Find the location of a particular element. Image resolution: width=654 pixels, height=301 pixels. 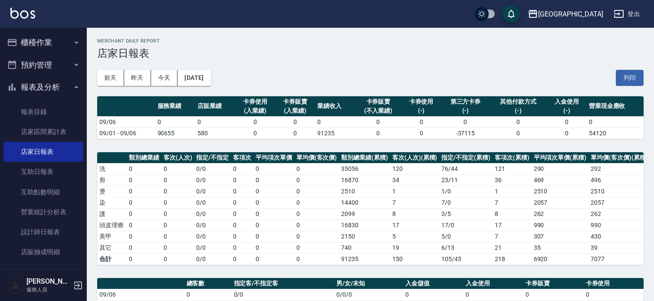

th: 單均價(客次價)(累積) is located at coordinates (619, 158).